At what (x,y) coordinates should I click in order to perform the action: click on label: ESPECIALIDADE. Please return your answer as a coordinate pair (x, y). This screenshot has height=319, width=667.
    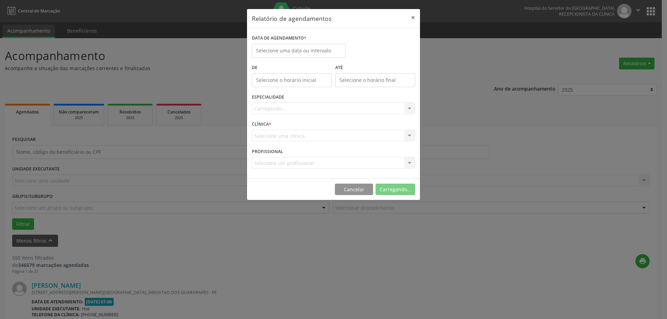
    Looking at the image, I should click on (268, 97).